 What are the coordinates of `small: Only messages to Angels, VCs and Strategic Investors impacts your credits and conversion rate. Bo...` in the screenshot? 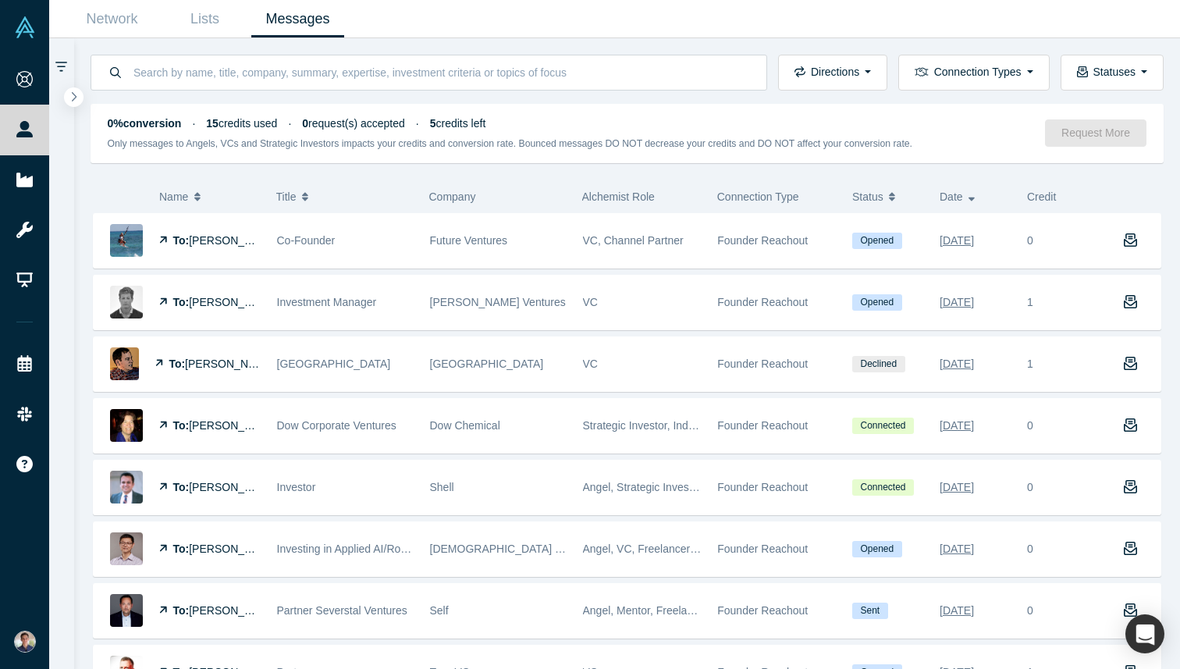 It's located at (511, 144).